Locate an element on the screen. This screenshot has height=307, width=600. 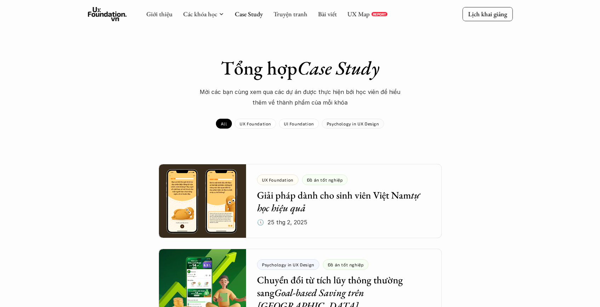
p: REPORT is located at coordinates (379, 14).